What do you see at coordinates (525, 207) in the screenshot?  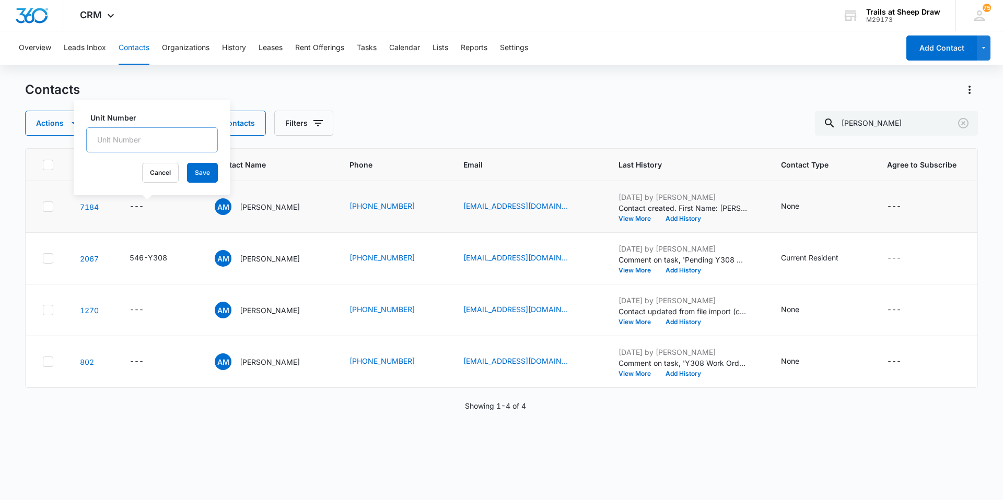 I see `div: Email - 4allie840@gmail.com - Select to Edit Field` at bounding box center [525, 207].